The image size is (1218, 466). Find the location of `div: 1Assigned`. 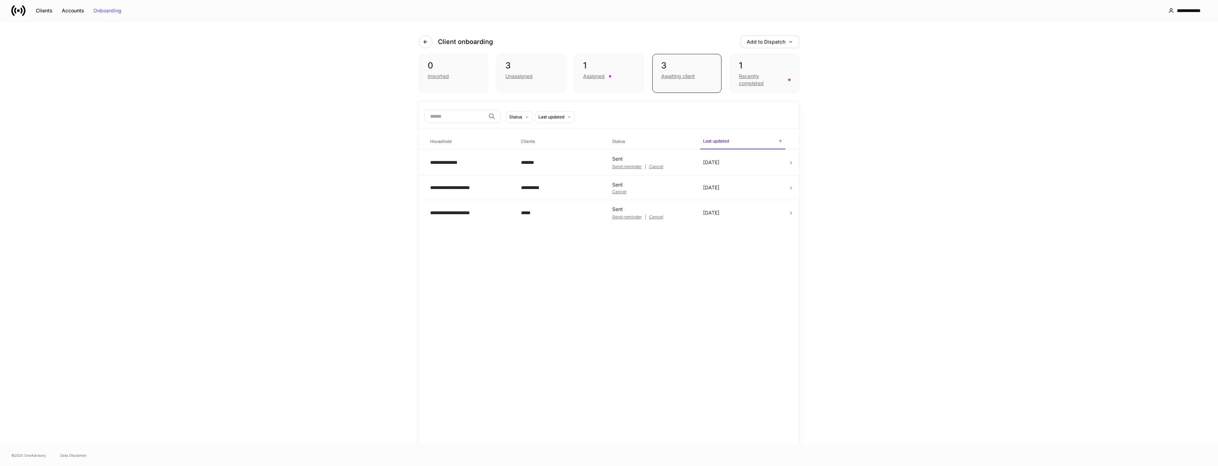

div: 1Assigned is located at coordinates (609, 73).